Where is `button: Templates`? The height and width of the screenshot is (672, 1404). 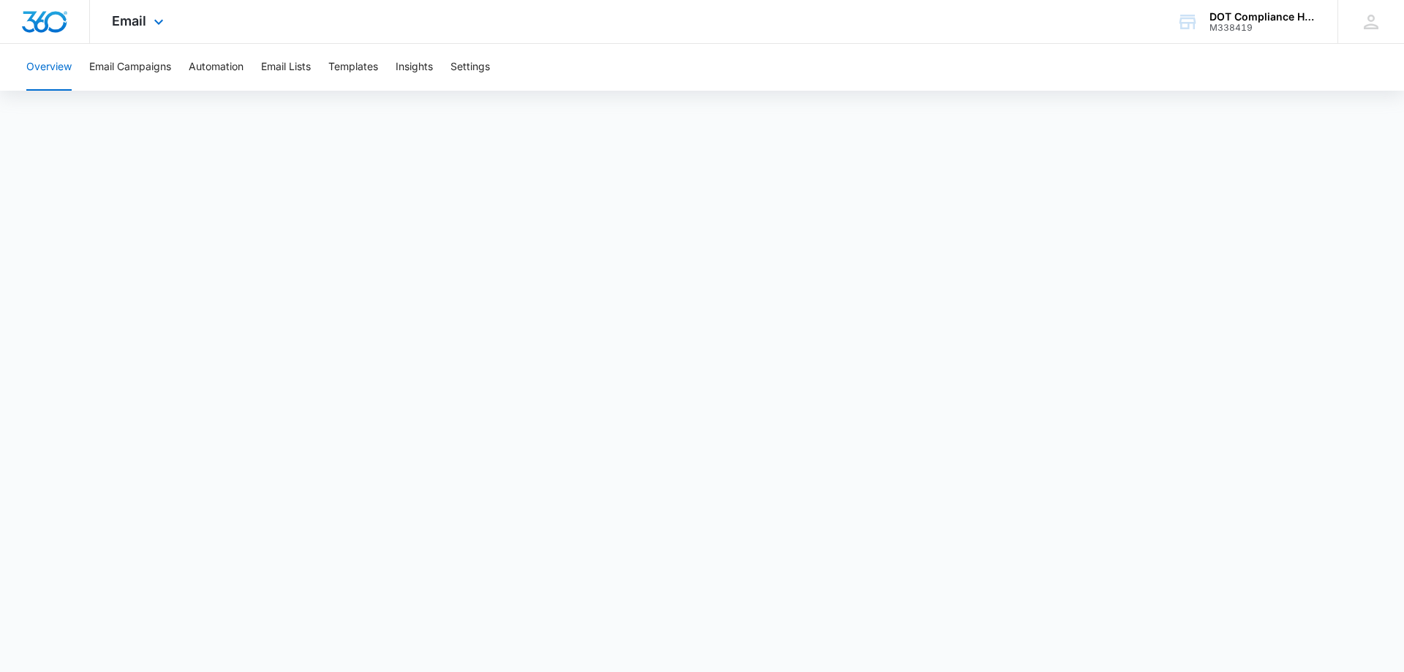 button: Templates is located at coordinates (353, 67).